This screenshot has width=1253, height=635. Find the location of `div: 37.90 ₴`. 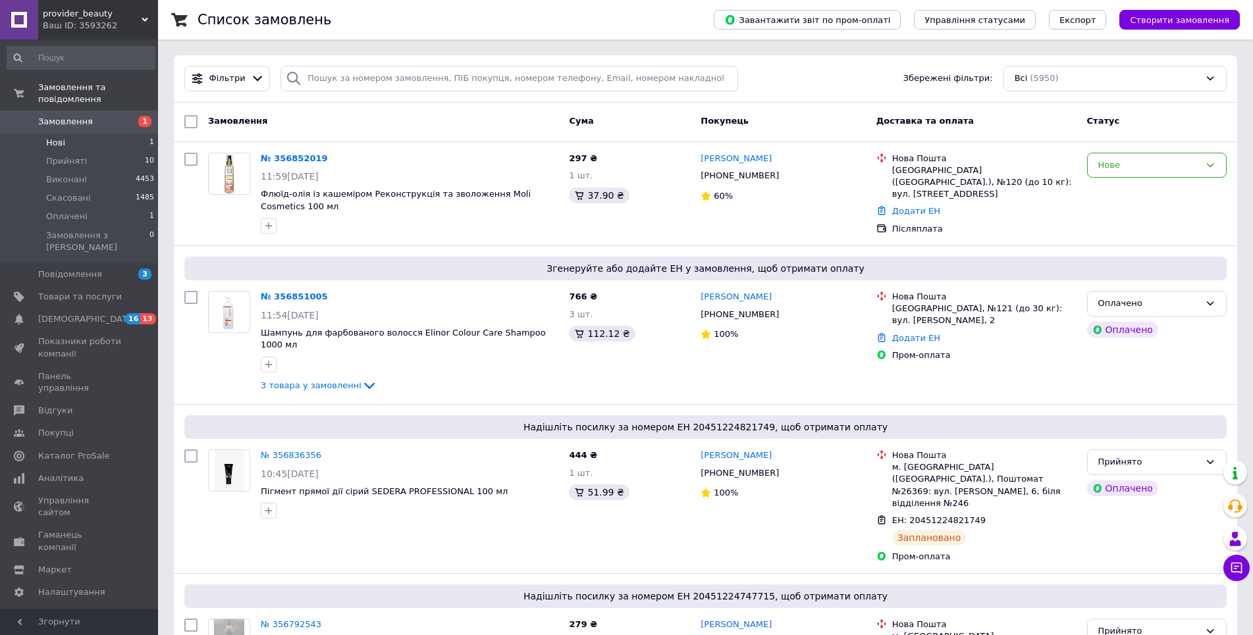

div: 37.90 ₴ is located at coordinates (598, 196).